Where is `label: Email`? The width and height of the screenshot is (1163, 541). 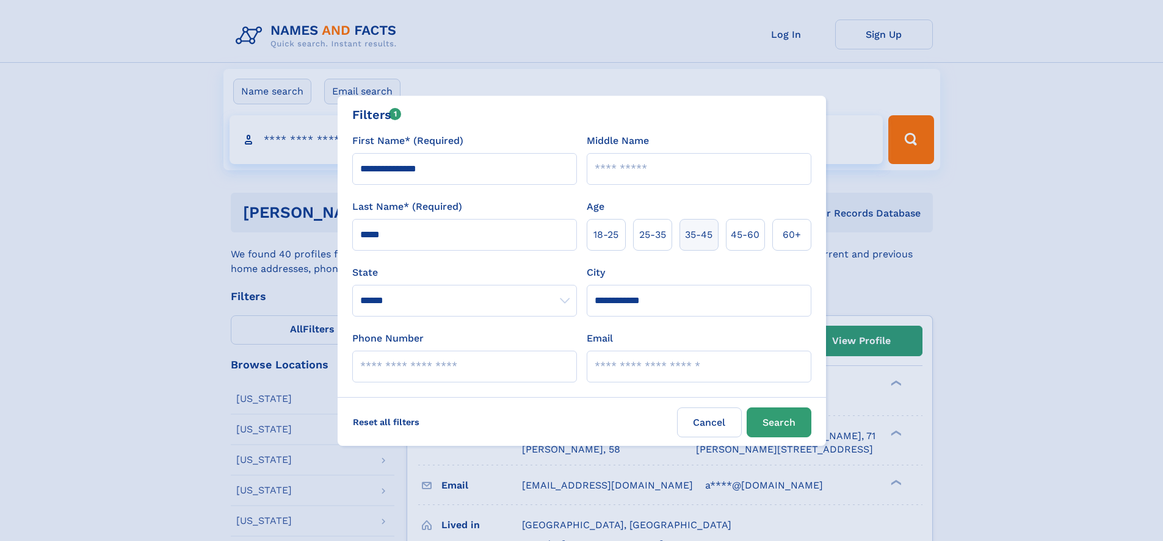
label: Email is located at coordinates (599, 339).